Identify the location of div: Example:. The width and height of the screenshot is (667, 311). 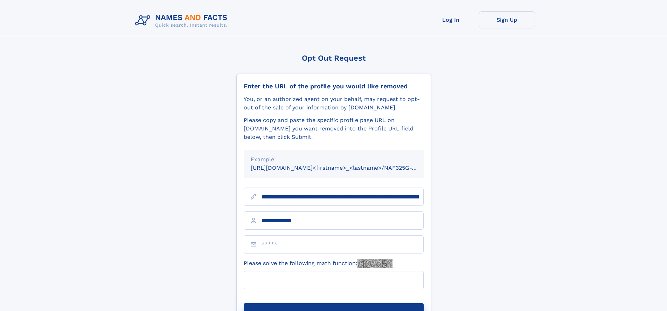
(334, 159).